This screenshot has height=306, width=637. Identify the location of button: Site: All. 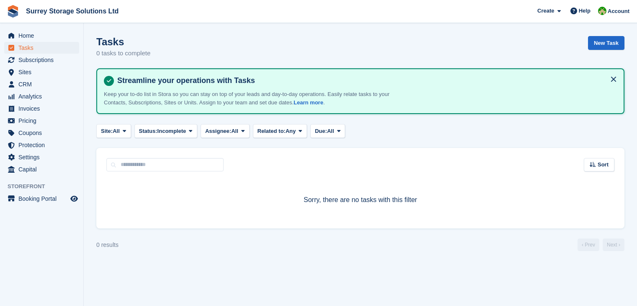
(114, 131).